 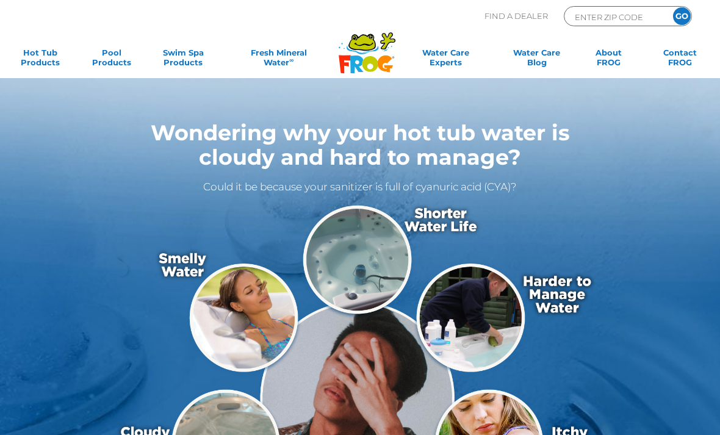 I want to click on a: Fresh MineralWater∞, so click(x=279, y=60).